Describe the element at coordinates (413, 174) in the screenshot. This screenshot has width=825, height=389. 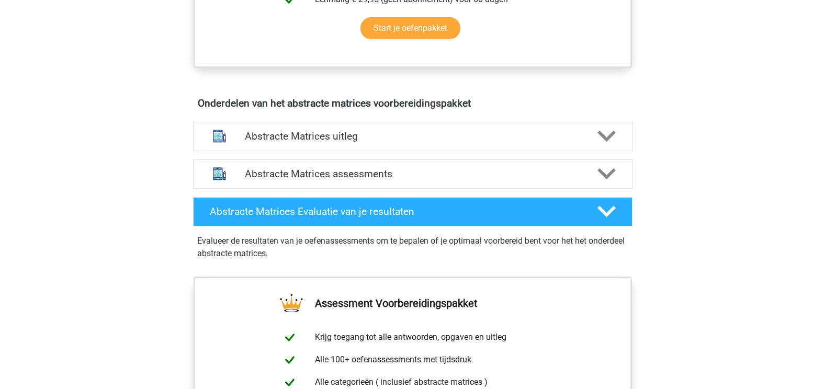
I see `h4: Abstracte Matrices assessments` at that location.